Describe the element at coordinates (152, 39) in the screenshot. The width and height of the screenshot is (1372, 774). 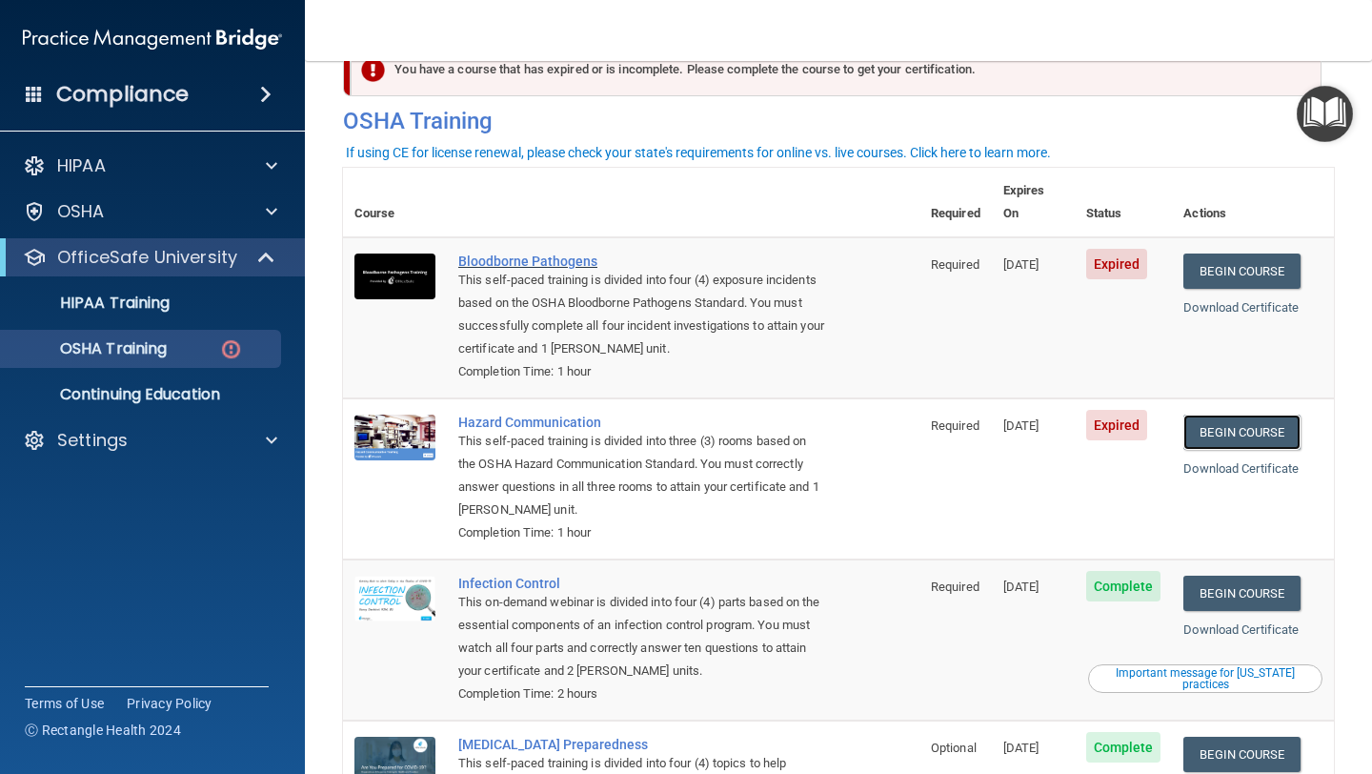
I see `img: PMB logo` at that location.